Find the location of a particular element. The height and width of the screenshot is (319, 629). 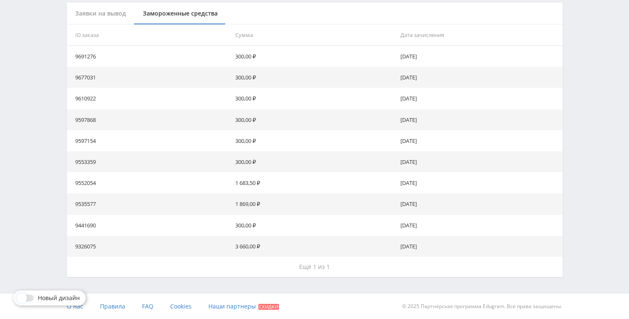

a: Наши партнеры Скидки is located at coordinates (244, 306).